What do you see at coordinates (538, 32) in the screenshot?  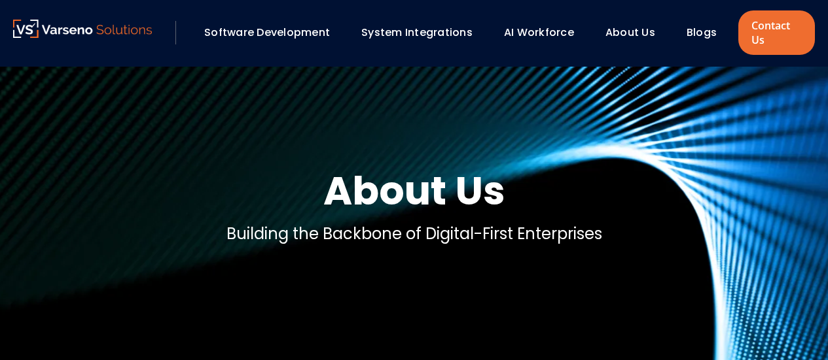 I see `a: AI Workforce` at bounding box center [538, 32].